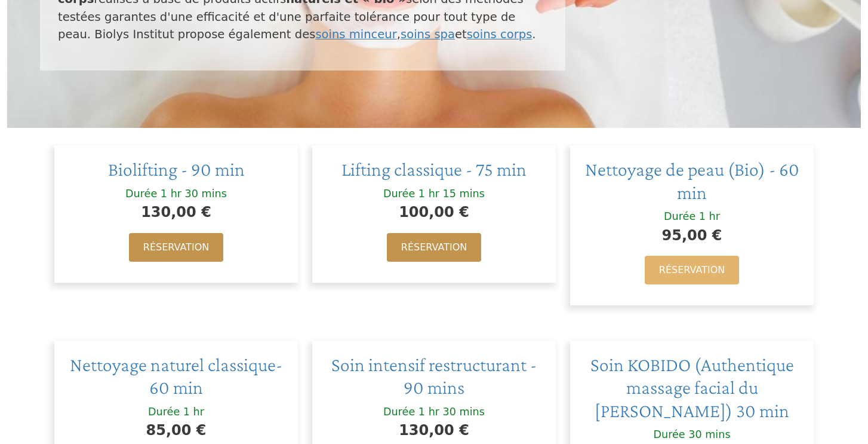  I want to click on a: Nettoyage de peau (Bio) - 60 min, so click(692, 180).